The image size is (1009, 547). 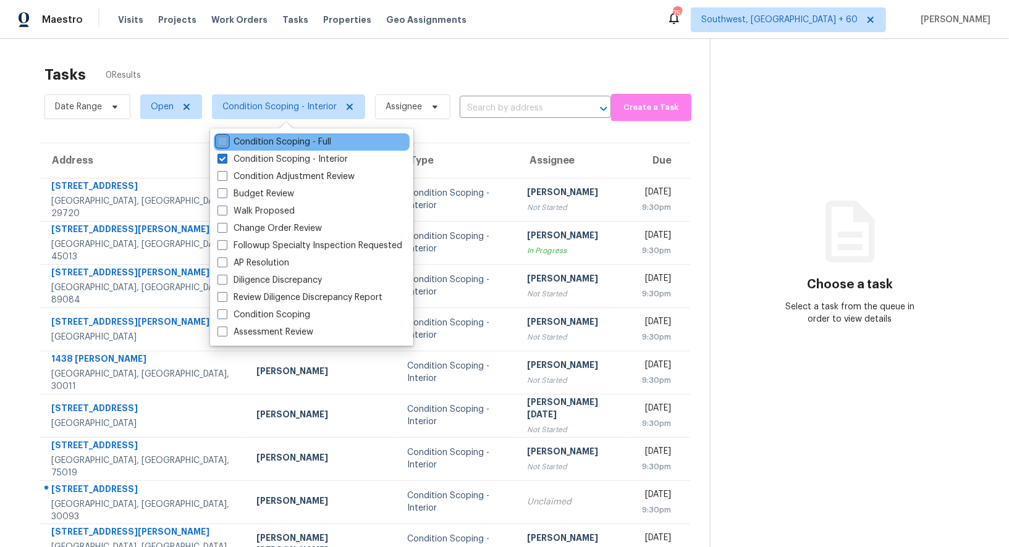 What do you see at coordinates (62, 20) in the screenshot?
I see `span: Maestro` at bounding box center [62, 20].